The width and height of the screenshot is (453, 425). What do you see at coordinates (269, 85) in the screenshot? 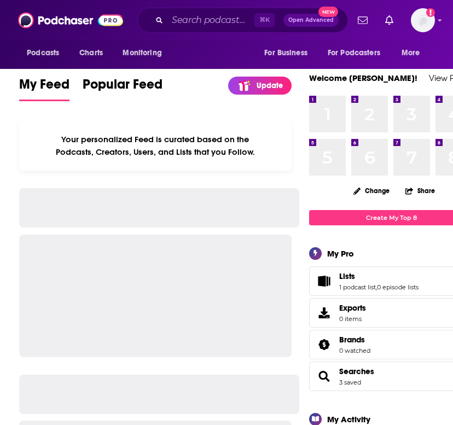
I see `p: Update` at bounding box center [269, 85].